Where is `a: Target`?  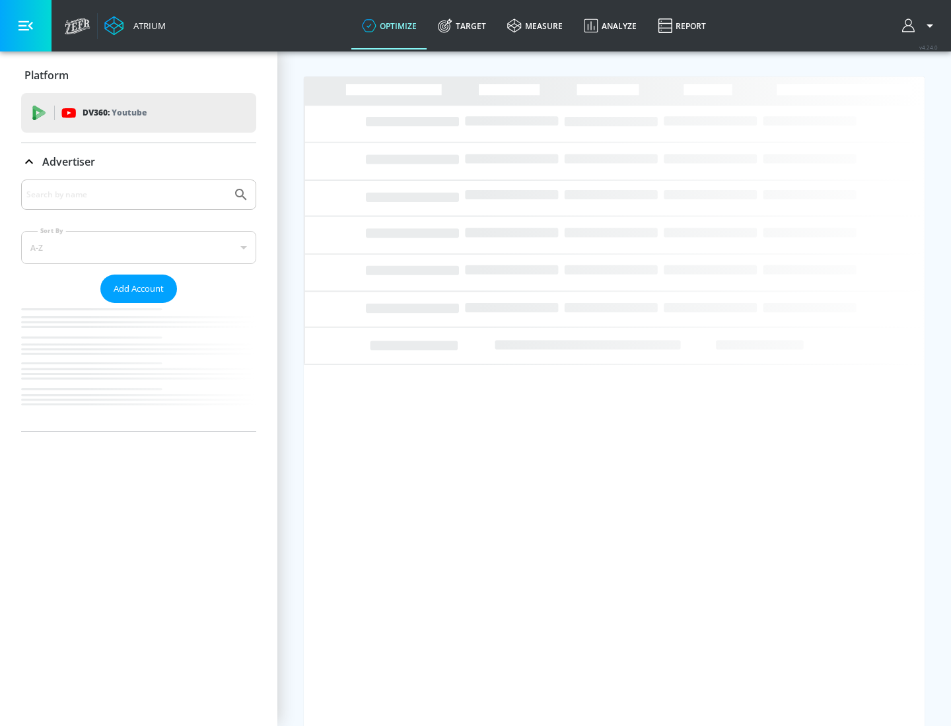 a: Target is located at coordinates (462, 26).